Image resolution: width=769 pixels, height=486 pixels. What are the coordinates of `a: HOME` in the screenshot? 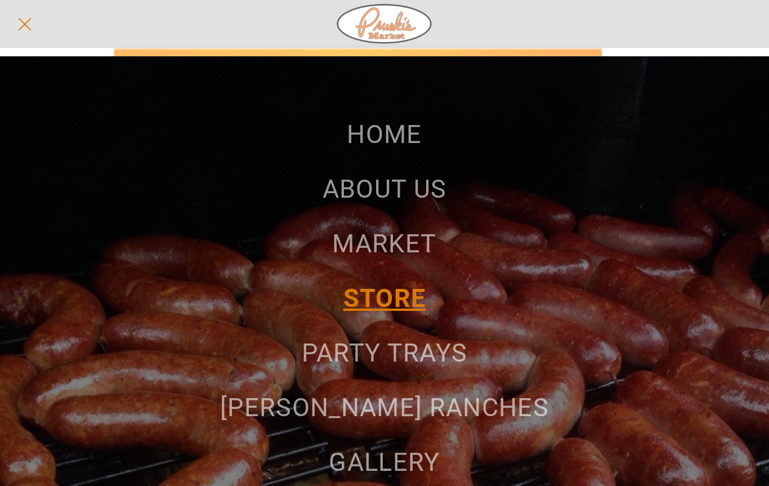 It's located at (385, 134).